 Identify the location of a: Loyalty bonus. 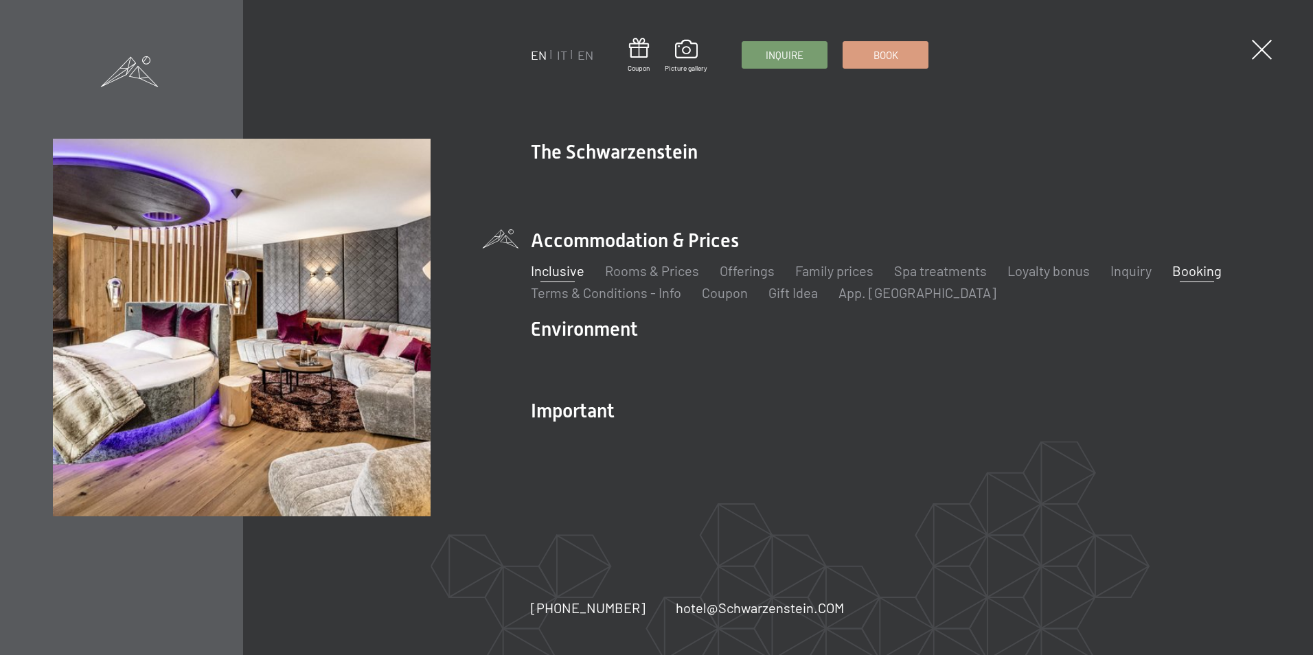
(1049, 271).